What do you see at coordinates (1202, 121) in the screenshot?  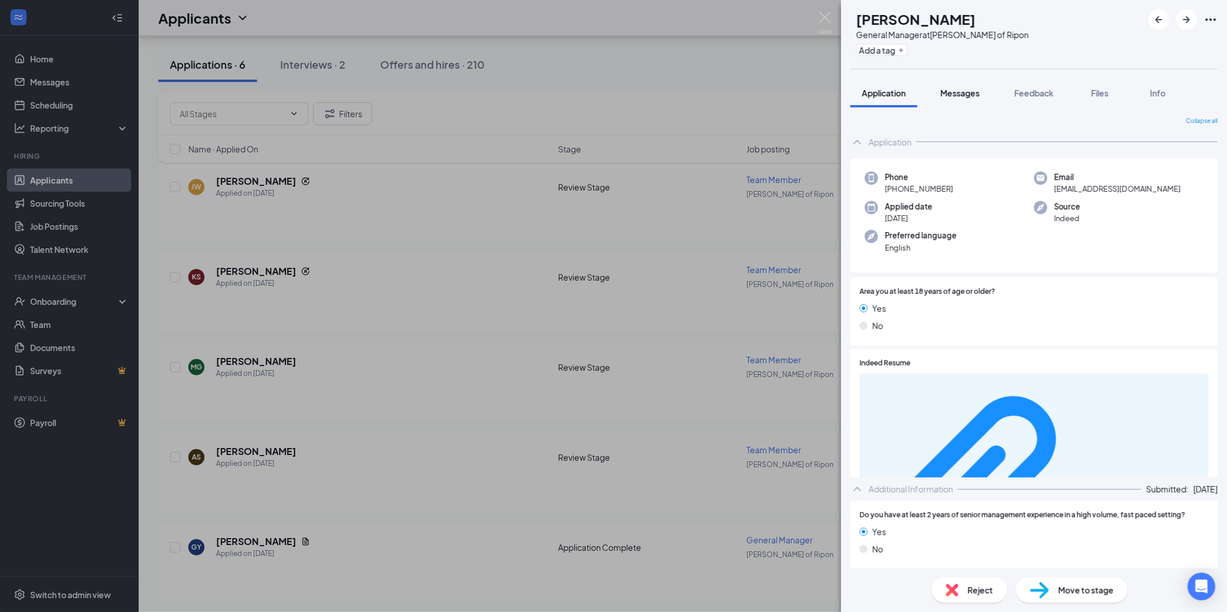 I see `span: Collapse all` at bounding box center [1202, 121].